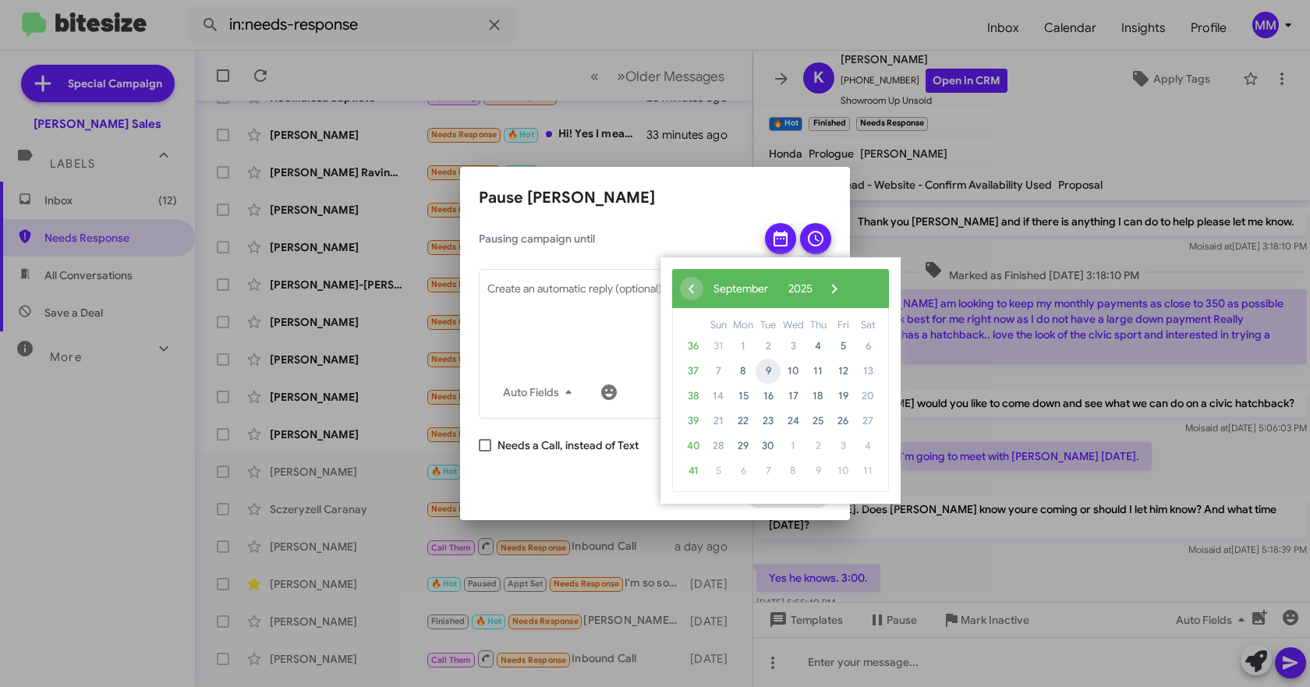 This screenshot has width=1310, height=687. Describe the element at coordinates (718, 396) in the screenshot. I see `span: 14` at that location.